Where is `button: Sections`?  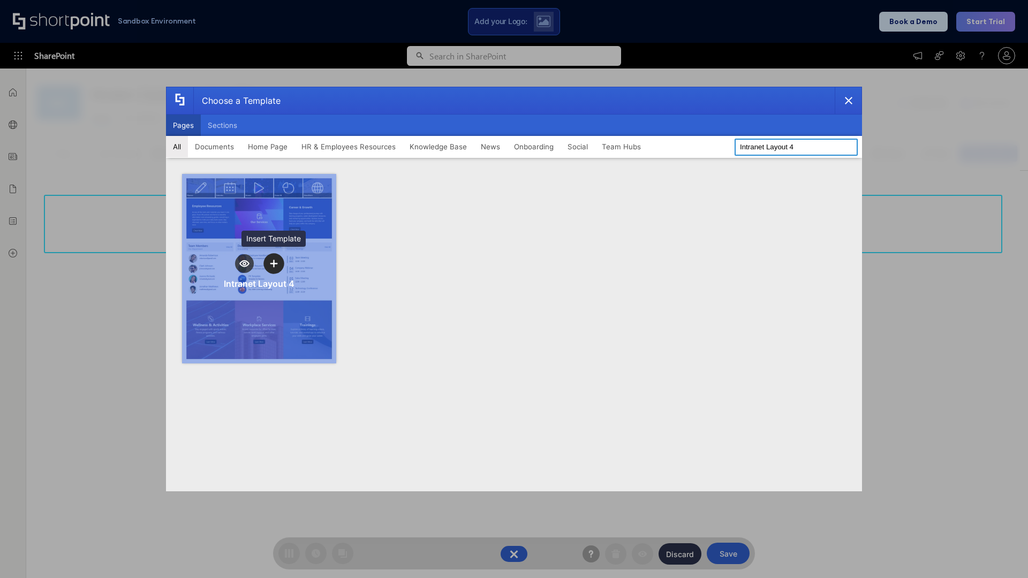
button: Sections is located at coordinates (222, 125).